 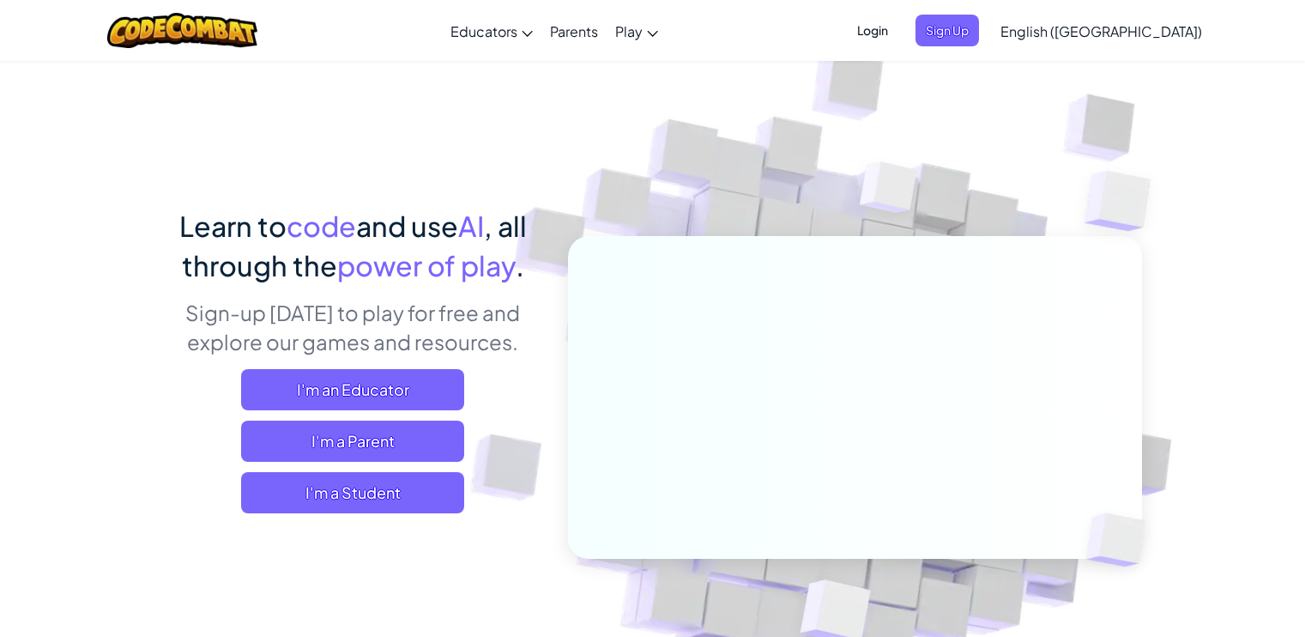 I want to click on span: I'm a Student, so click(x=353, y=492).